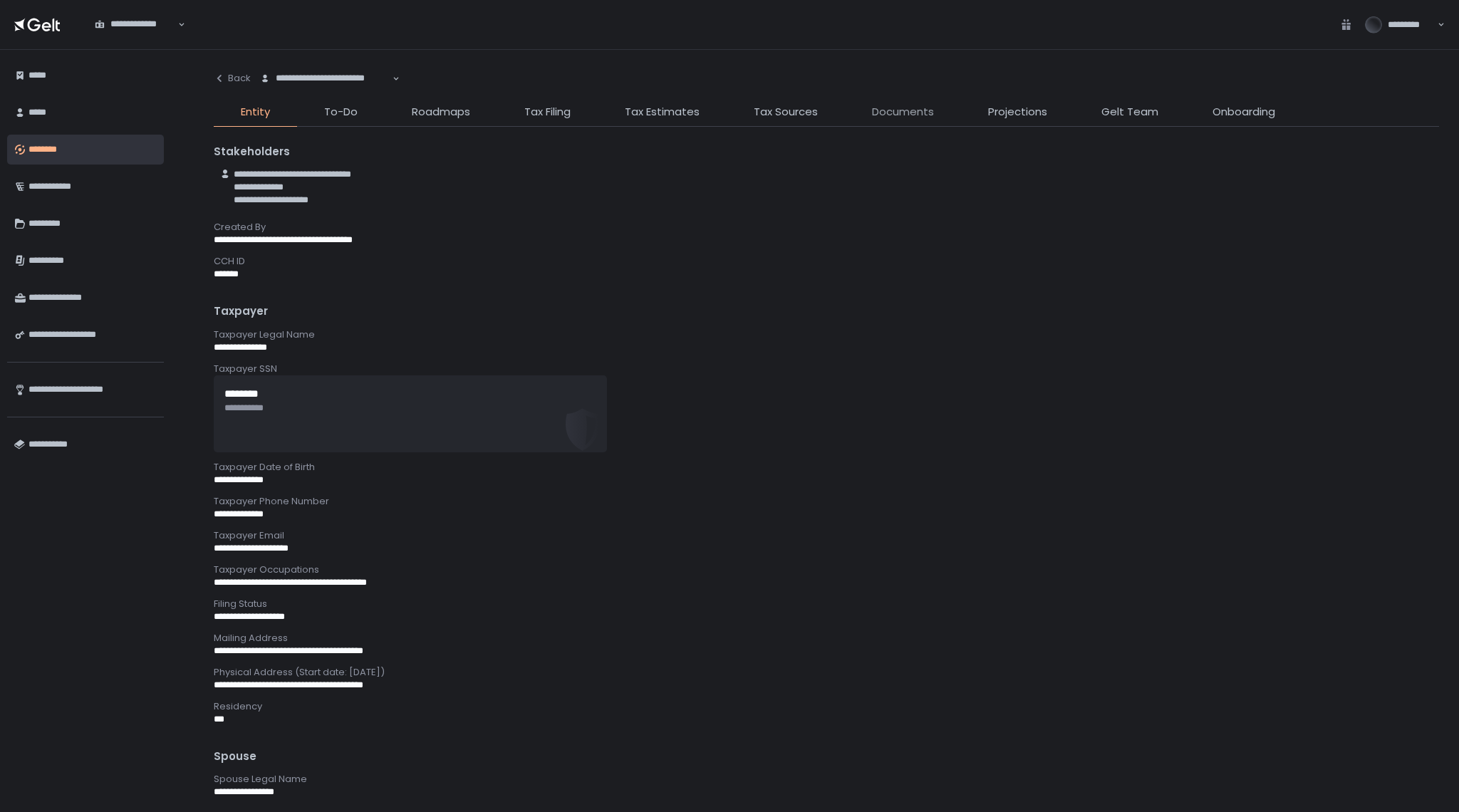 Image resolution: width=1459 pixels, height=812 pixels. What do you see at coordinates (1018, 111) in the screenshot?
I see `span: Projections` at bounding box center [1018, 111].